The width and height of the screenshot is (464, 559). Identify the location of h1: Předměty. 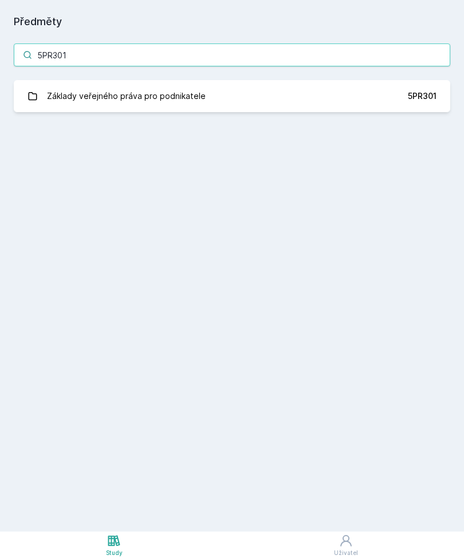
(232, 22).